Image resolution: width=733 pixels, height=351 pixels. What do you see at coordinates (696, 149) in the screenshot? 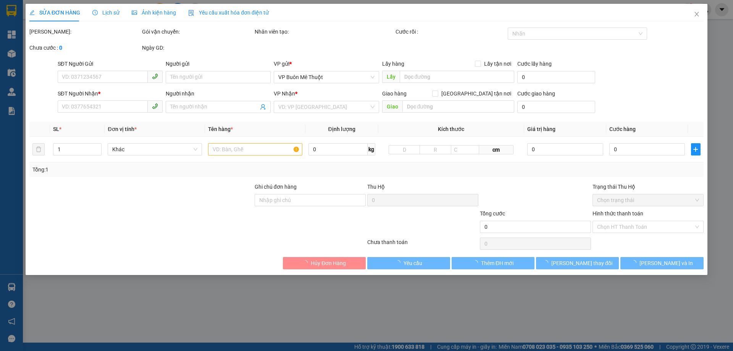
I see `button: plus` at bounding box center [696, 149].